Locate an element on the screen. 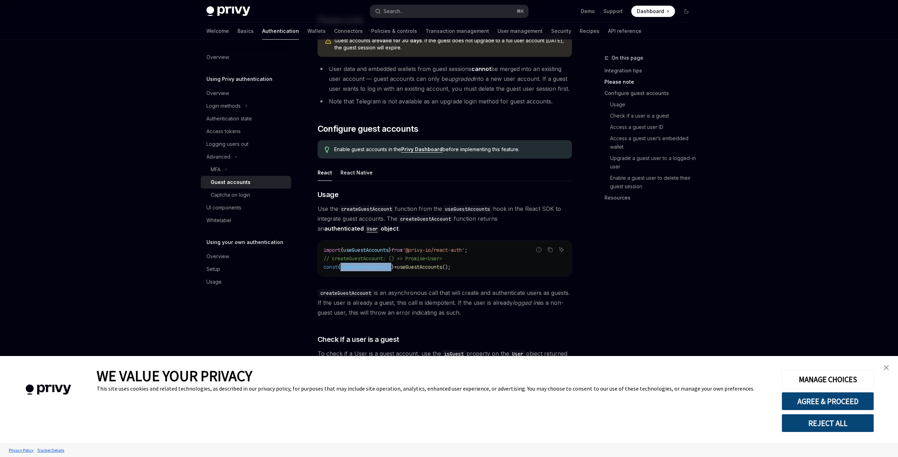  a: Access a guest user’s embedded wallet is located at coordinates (651, 143).